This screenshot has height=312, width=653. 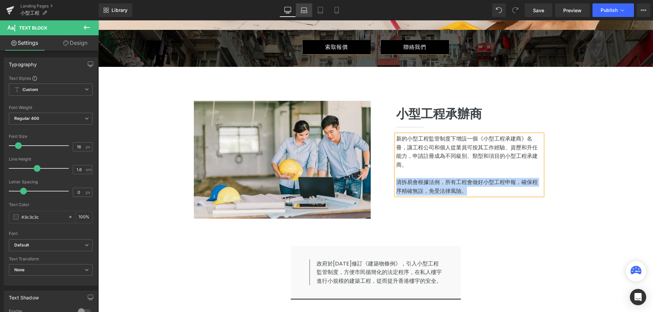 What do you see at coordinates (59, 6) in the screenshot?
I see `a: Landing Pages` at bounding box center [59, 6].